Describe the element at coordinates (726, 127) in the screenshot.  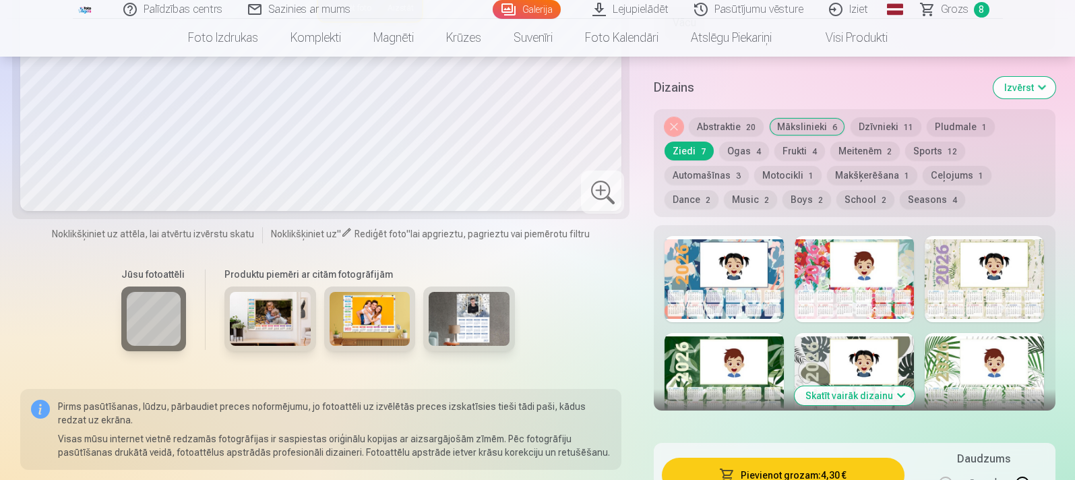
I see `button: Abstraktie20` at that location.